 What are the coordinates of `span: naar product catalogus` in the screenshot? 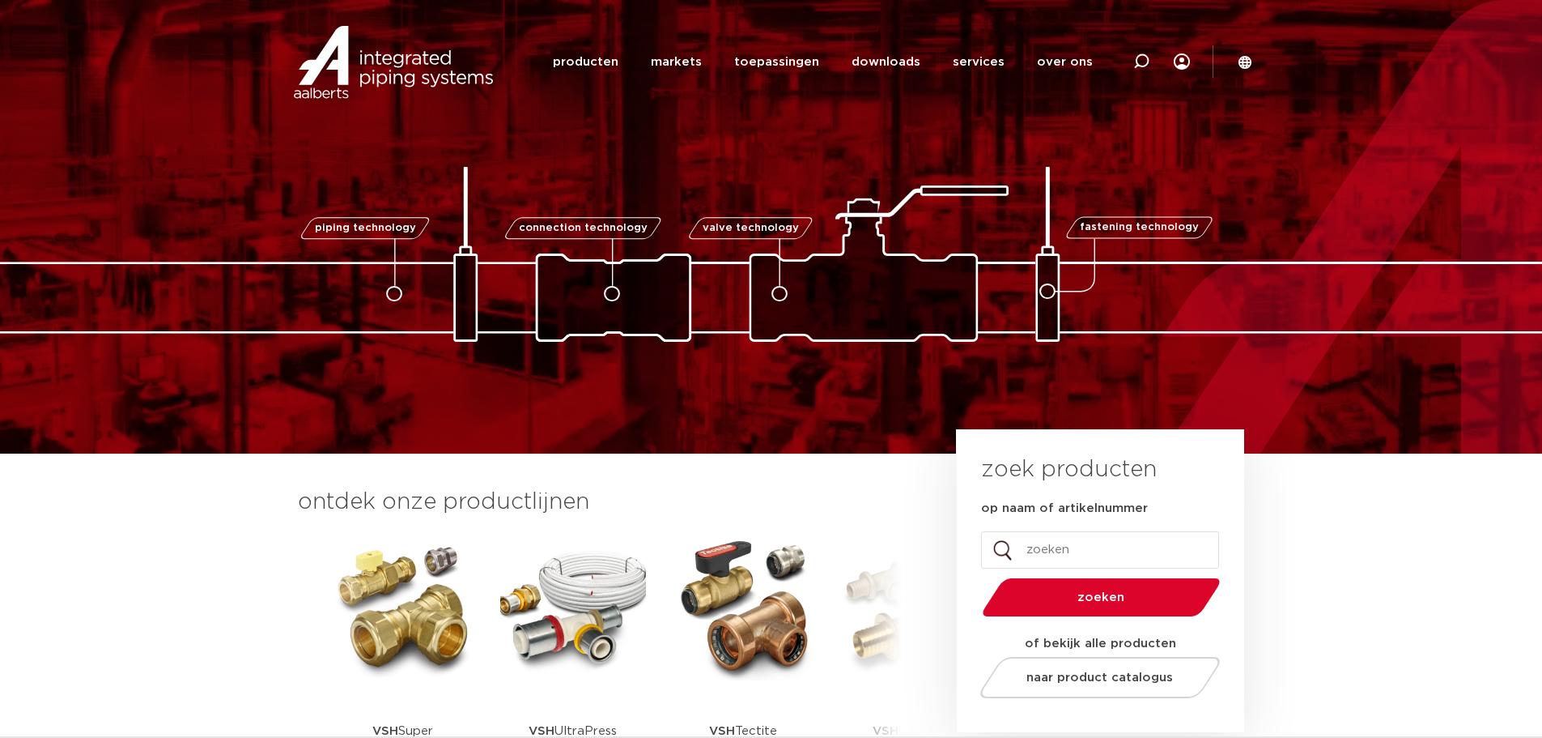 It's located at (1099, 677).